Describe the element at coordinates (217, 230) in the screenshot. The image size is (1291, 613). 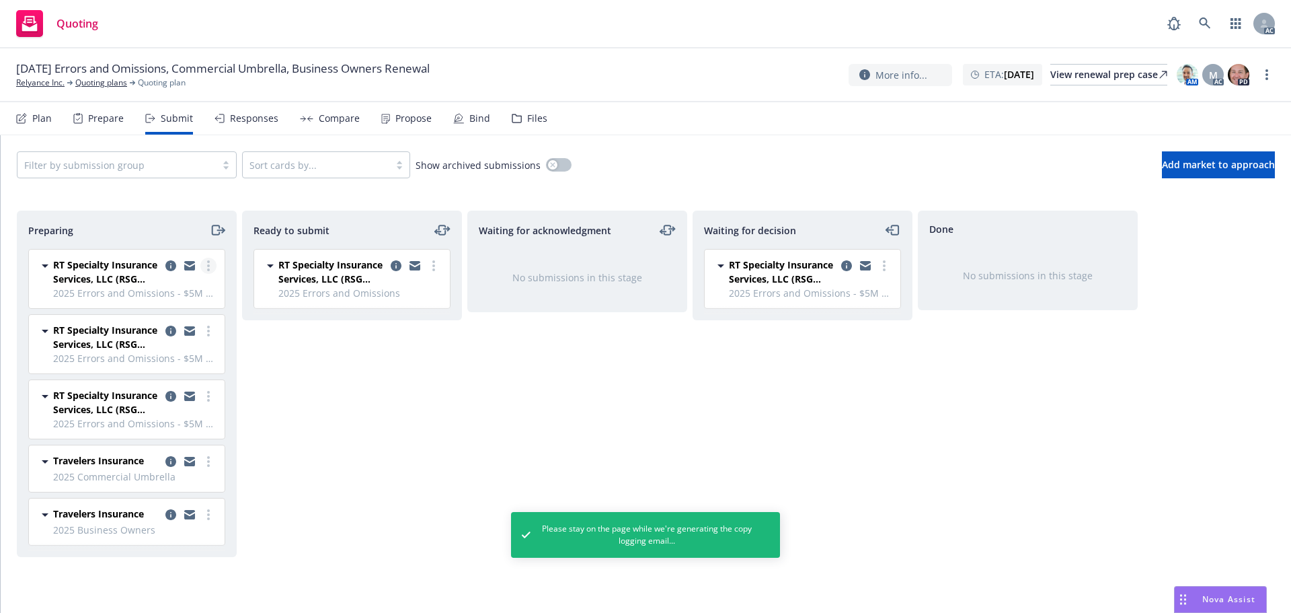
I see `a: moveRight` at that location.